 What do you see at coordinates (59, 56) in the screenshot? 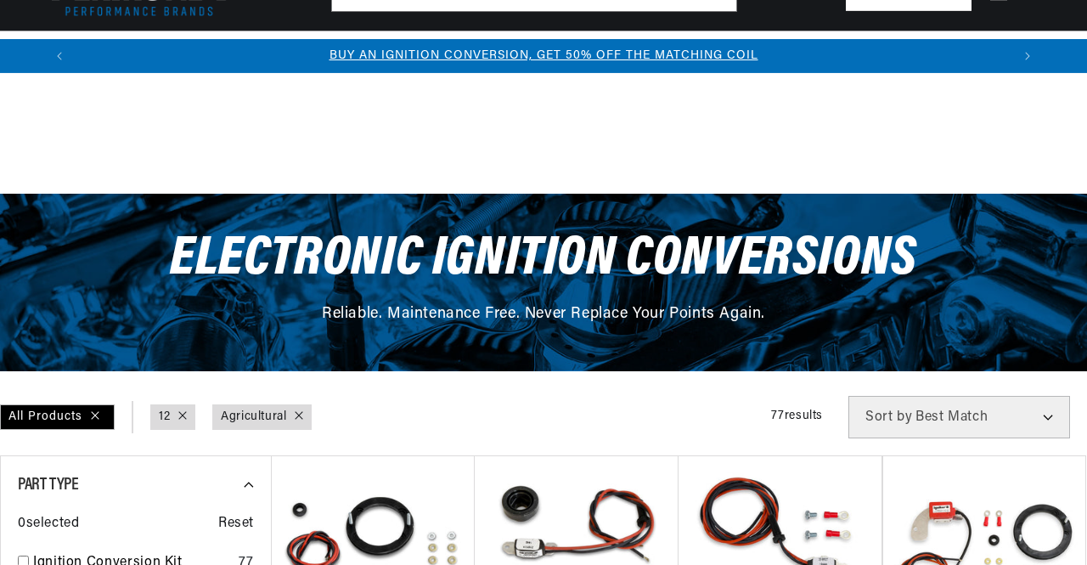
I see `button: Translation missing: en.sections.announcements.previous_announcement` at bounding box center [59, 56].